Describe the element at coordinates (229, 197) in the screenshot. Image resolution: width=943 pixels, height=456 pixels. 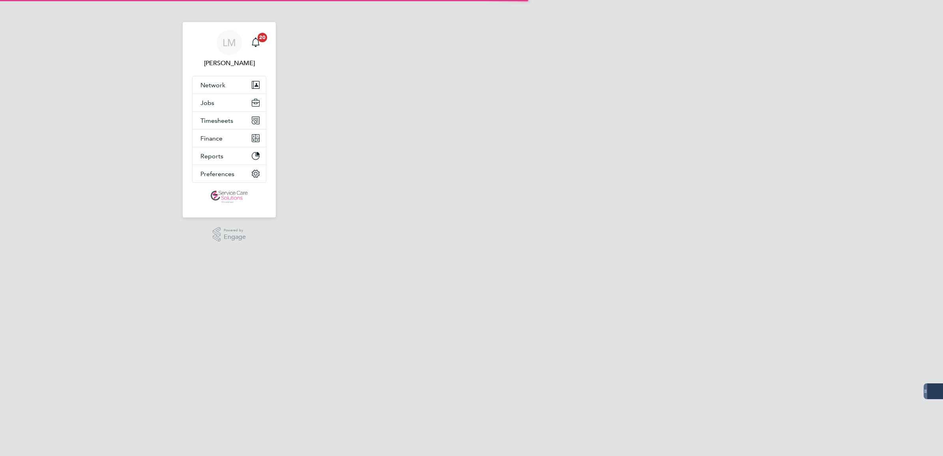
I see `img: servicecare-logo-retina.png` at that location.